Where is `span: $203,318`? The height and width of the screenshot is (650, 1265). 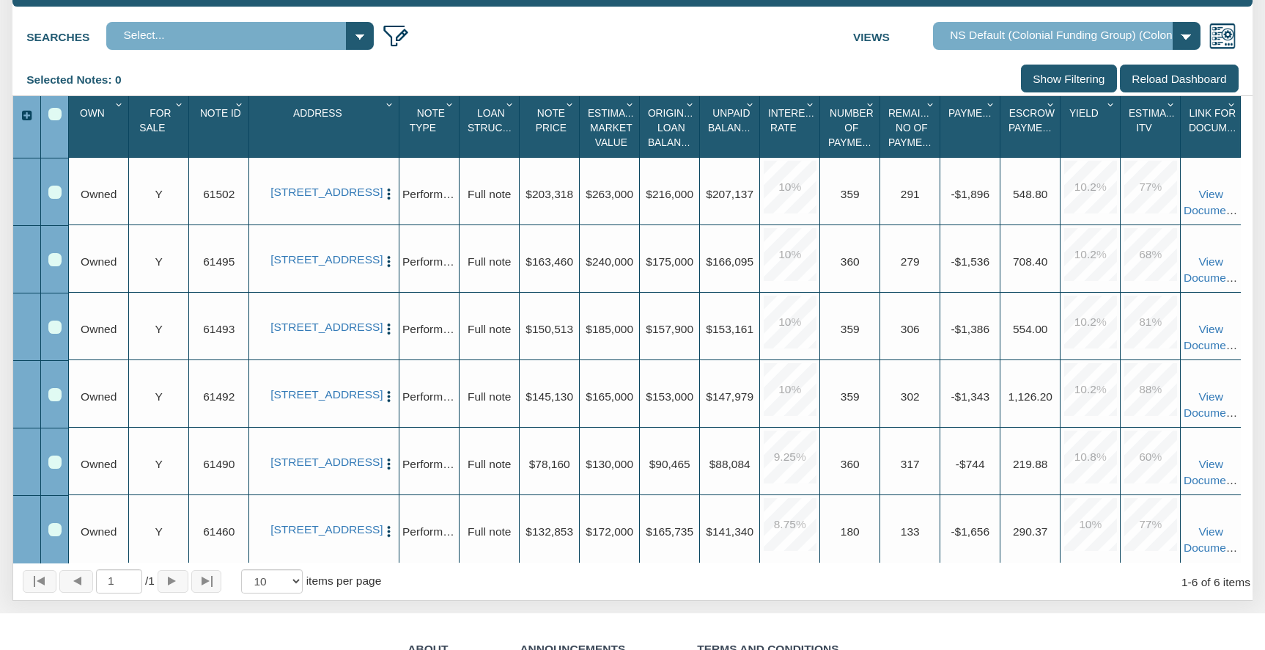
span: $203,318 is located at coordinates (549, 194).